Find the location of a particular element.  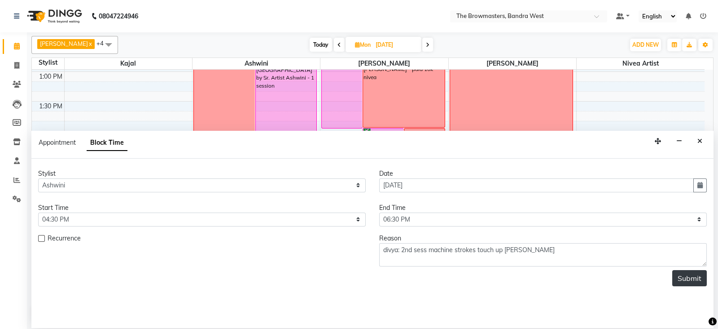

div: Reason is located at coordinates (543, 238).